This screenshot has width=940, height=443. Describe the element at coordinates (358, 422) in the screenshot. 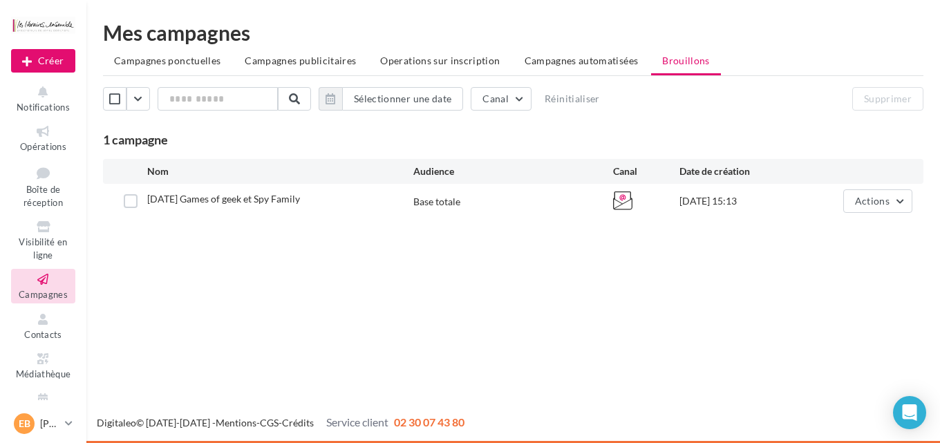

I see `span: Service client` at that location.